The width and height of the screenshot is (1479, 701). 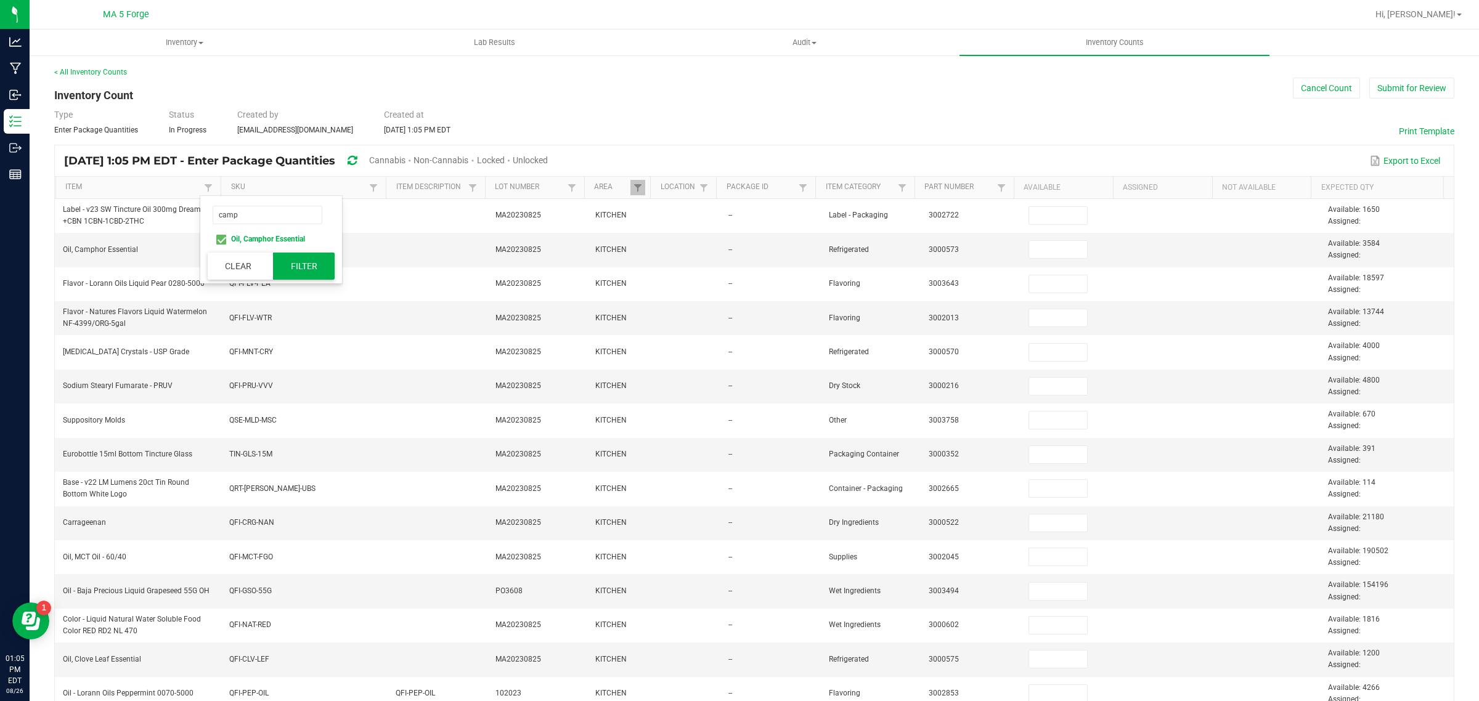 I want to click on a: Lot NumberSortable, so click(x=529, y=187).